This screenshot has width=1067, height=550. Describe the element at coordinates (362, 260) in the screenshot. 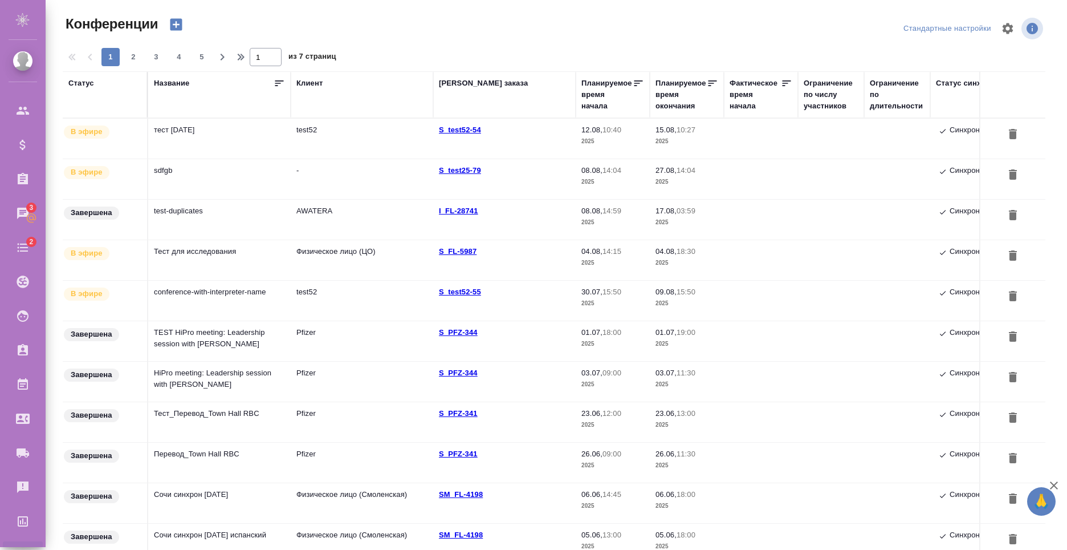

I see `td: Физическое лицо (ЦО)` at that location.